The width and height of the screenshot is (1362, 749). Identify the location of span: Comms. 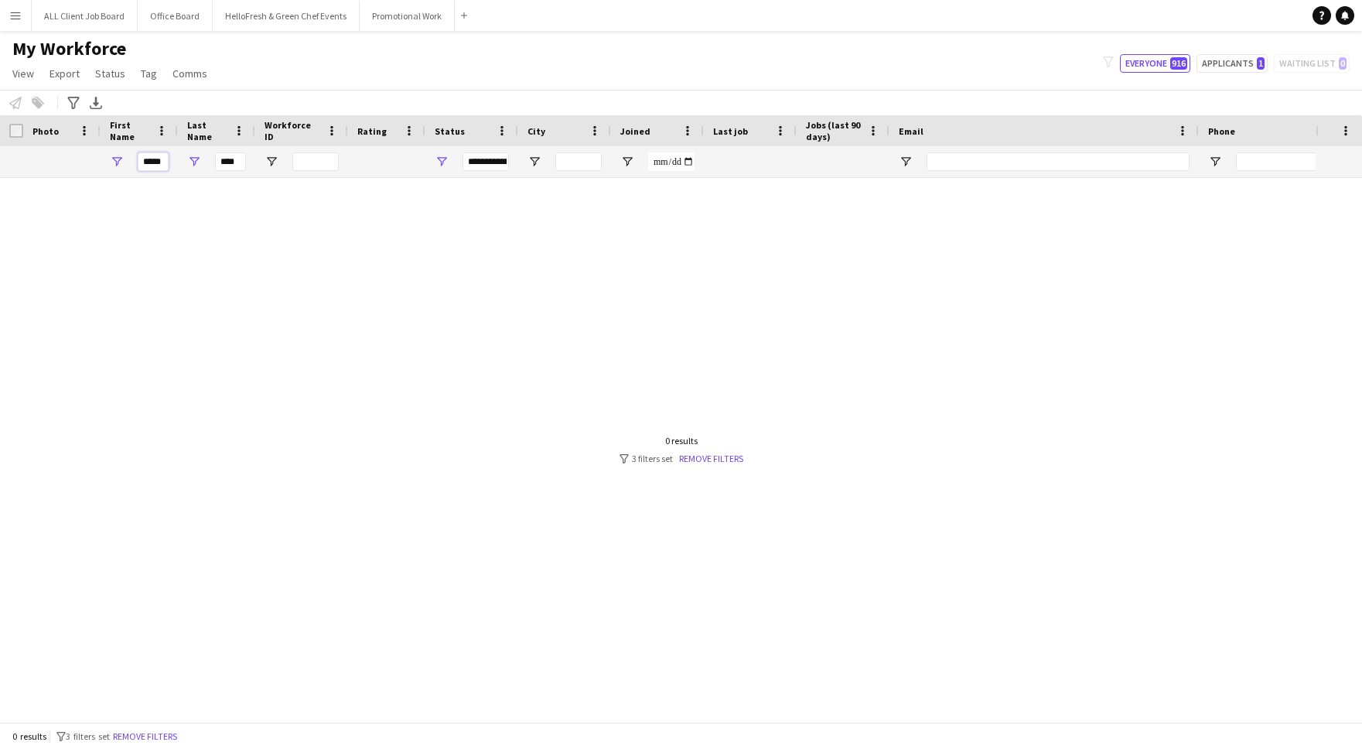
(189, 73).